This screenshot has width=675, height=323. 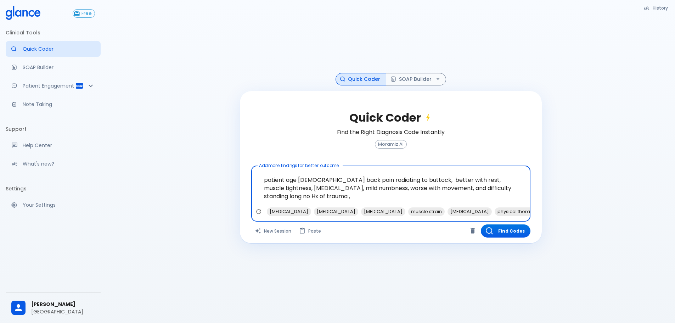 What do you see at coordinates (59, 49) in the screenshot?
I see `p: Quick Coder` at bounding box center [59, 49].